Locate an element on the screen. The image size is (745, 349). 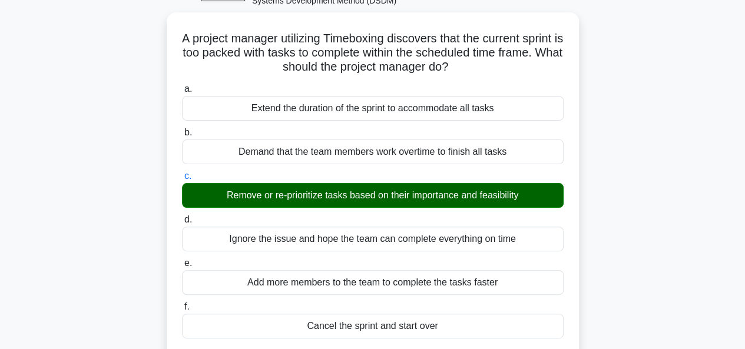
span: b. is located at coordinates (188, 132).